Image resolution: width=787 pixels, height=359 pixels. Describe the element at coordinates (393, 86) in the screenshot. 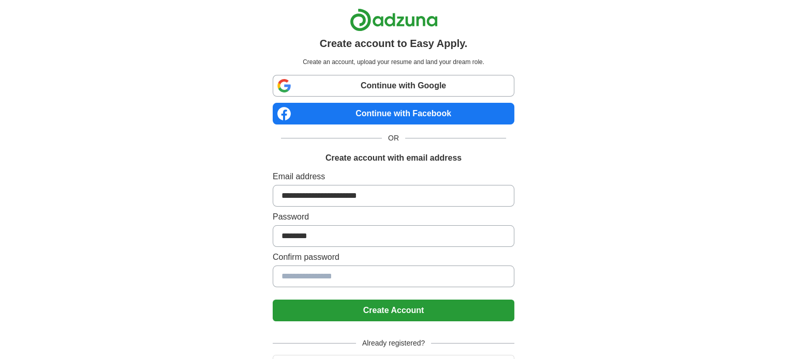

I see `a: Continue with Google` at that location.